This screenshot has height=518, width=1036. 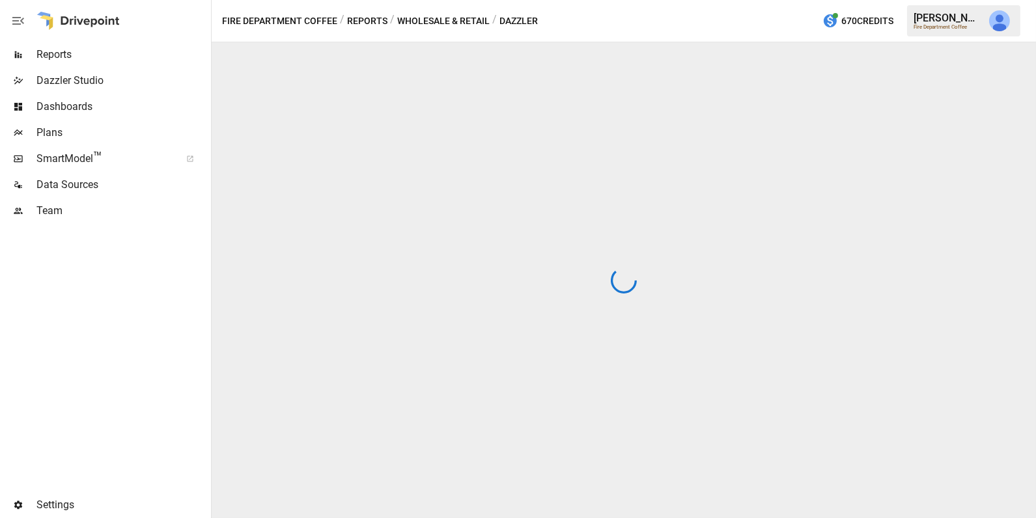 What do you see at coordinates (122, 55) in the screenshot?
I see `span: Reports` at bounding box center [122, 55].